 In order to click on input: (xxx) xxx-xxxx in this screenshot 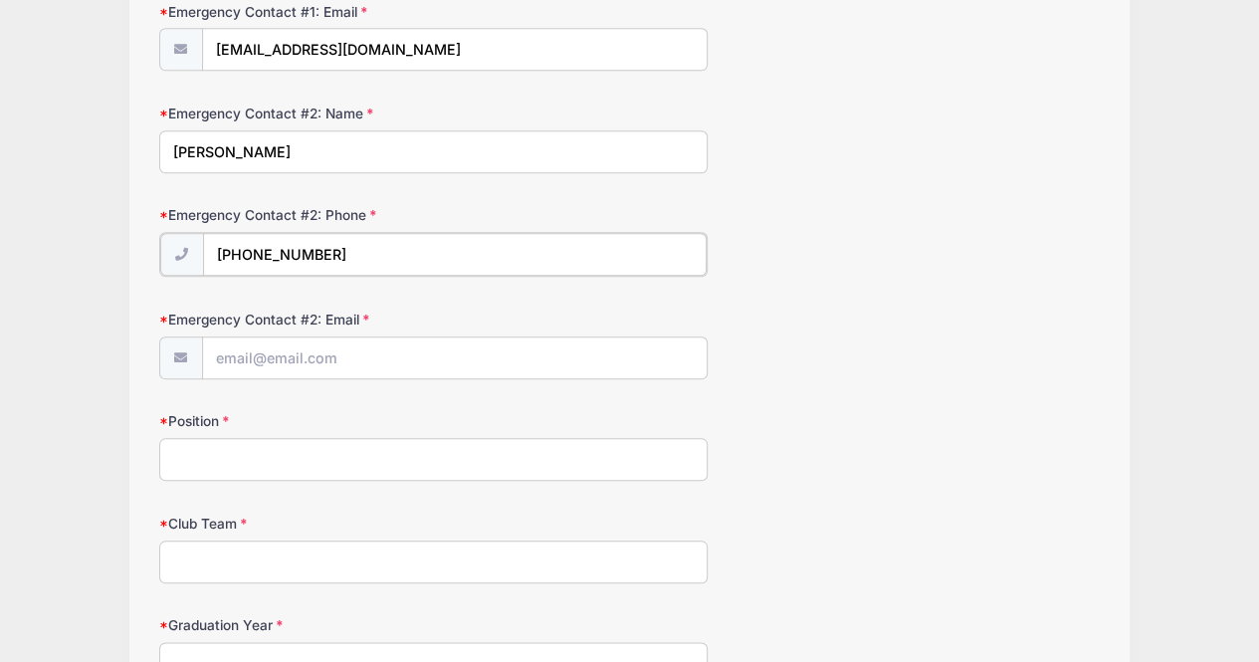, I will do `click(455, 254)`.